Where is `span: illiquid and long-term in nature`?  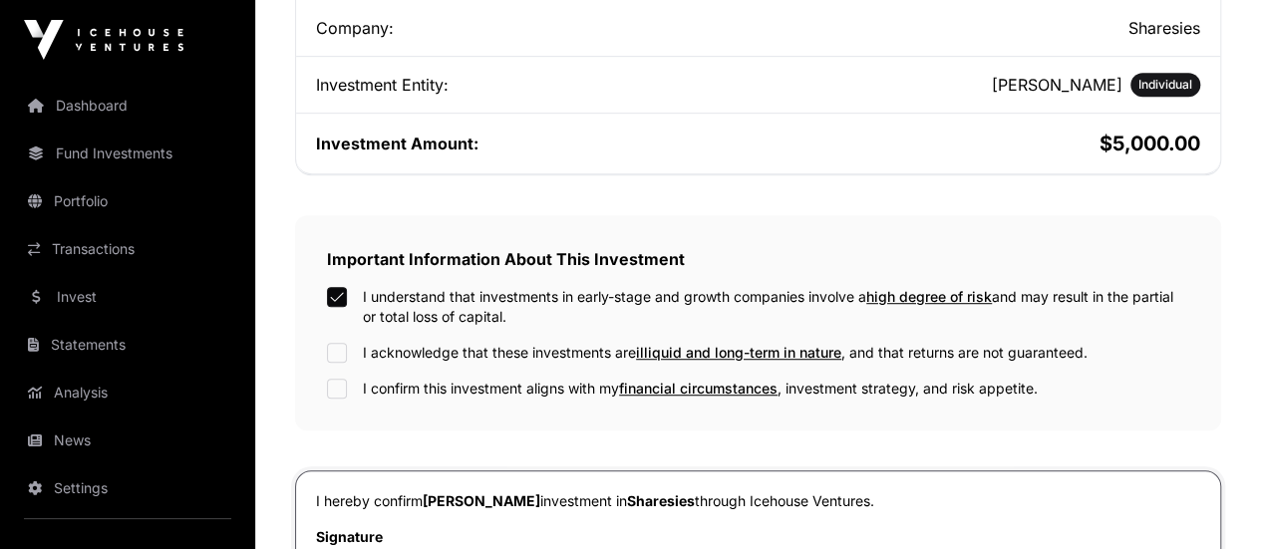 span: illiquid and long-term in nature is located at coordinates (739, 352).